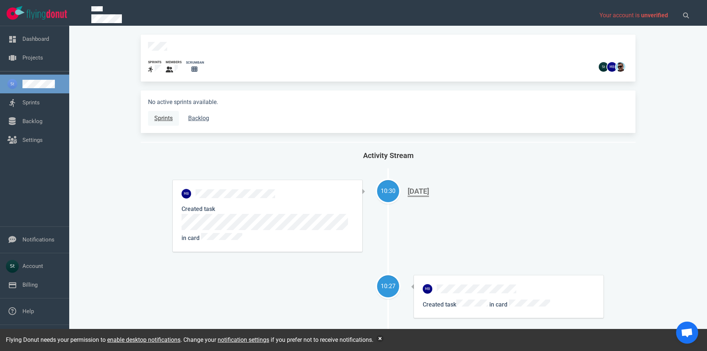 This screenshot has height=351, width=707. Describe the element at coordinates (28, 312) in the screenshot. I see `a: Help` at that location.